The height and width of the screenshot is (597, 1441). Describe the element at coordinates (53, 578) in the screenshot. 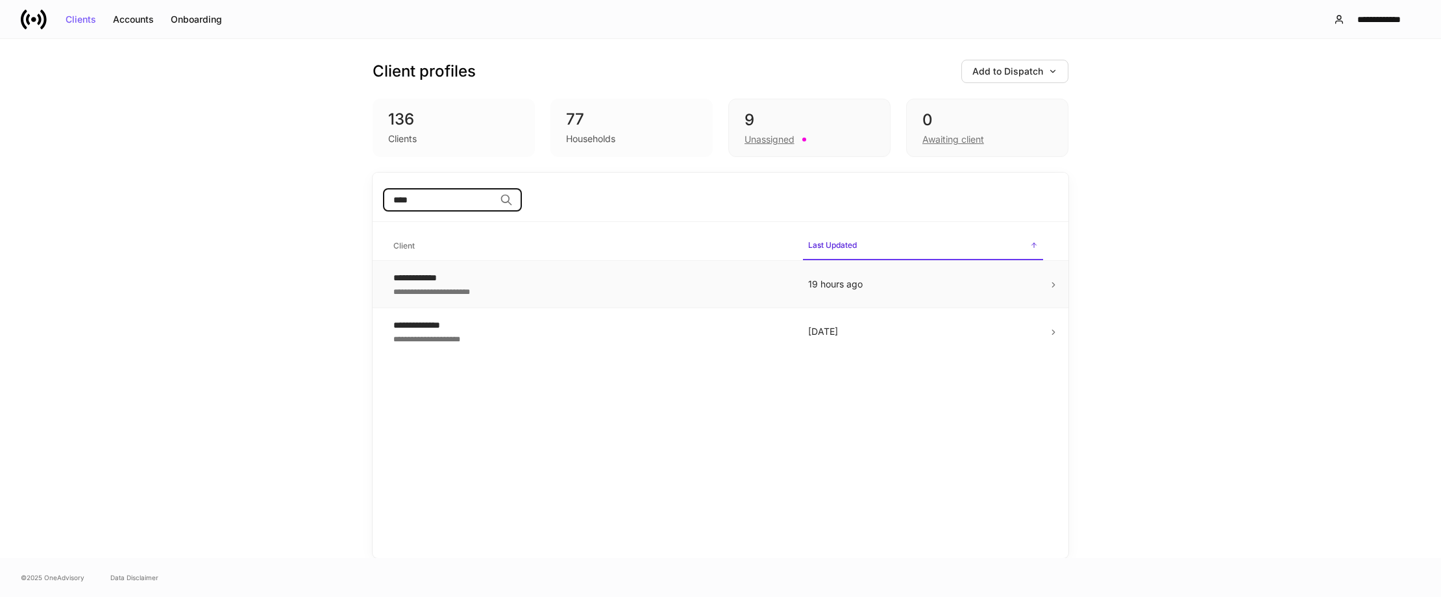

I see `span: © 2025 OneAdvisory` at that location.